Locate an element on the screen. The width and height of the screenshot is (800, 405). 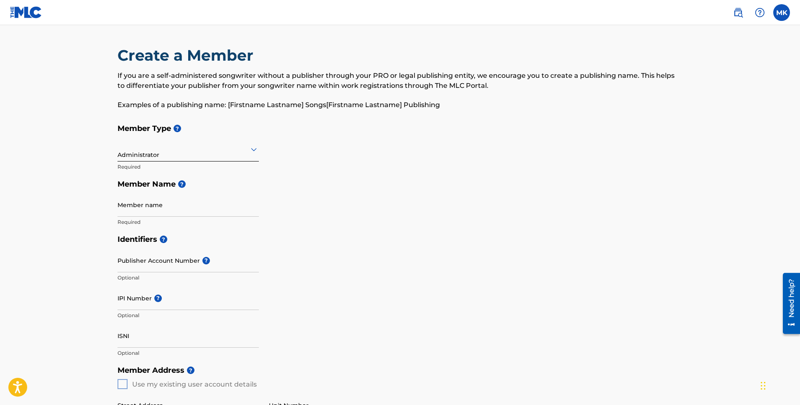
div: User Menu is located at coordinates (782, 13).